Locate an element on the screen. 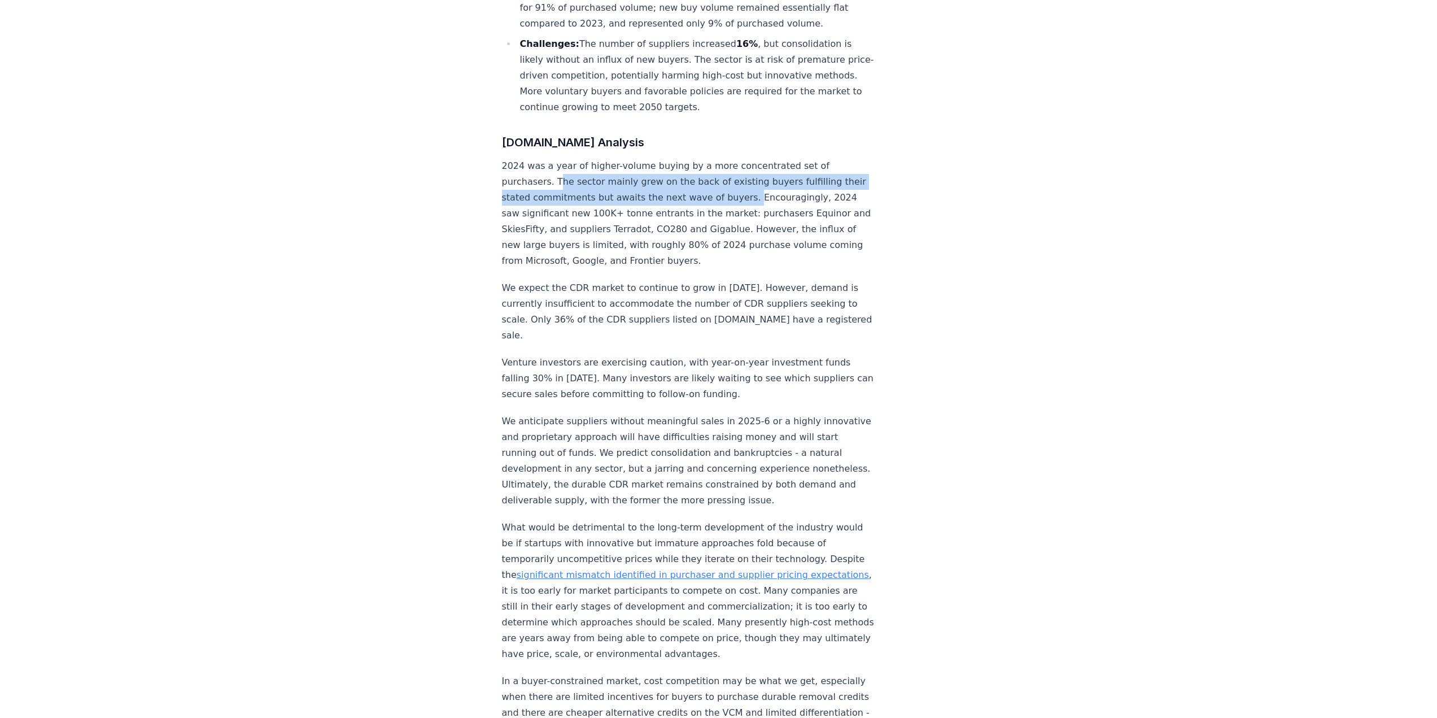 Image resolution: width=1437 pixels, height=718 pixels. strong: 16% is located at coordinates (747, 43).